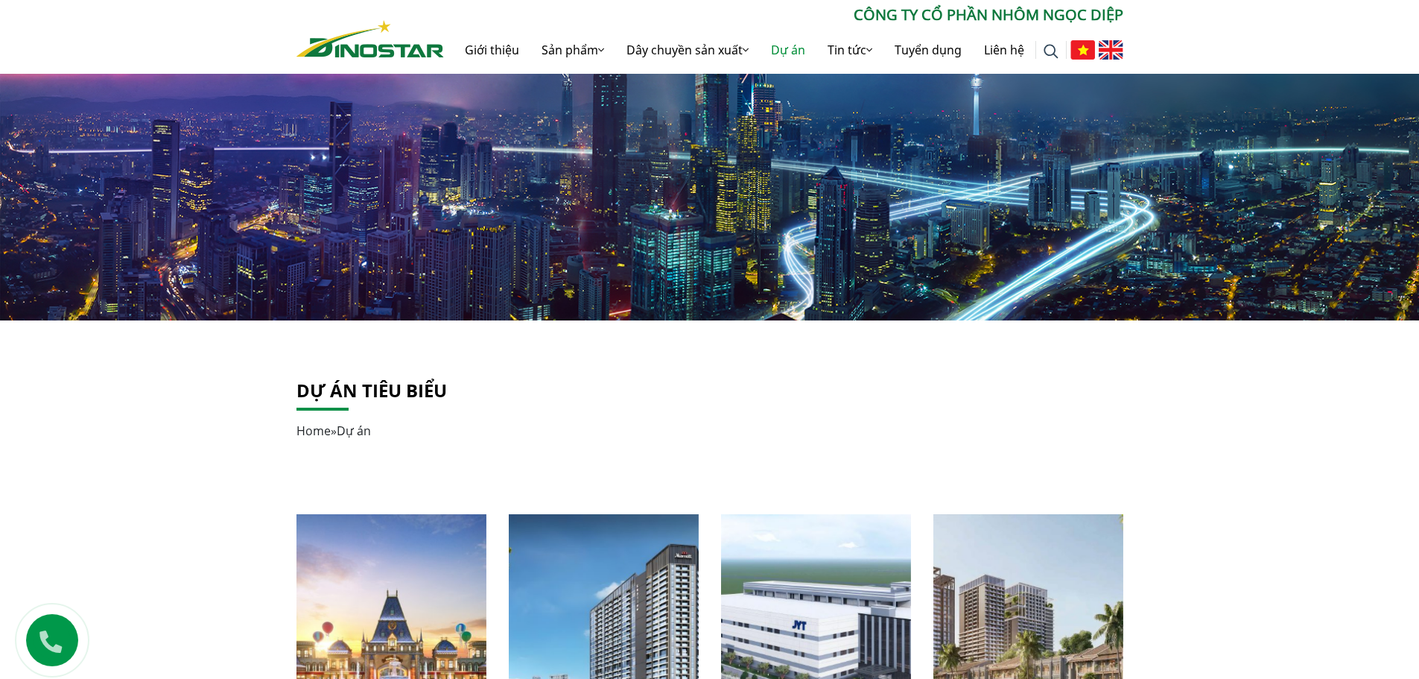 The width and height of the screenshot is (1419, 679). I want to click on span: Dự án, so click(354, 431).